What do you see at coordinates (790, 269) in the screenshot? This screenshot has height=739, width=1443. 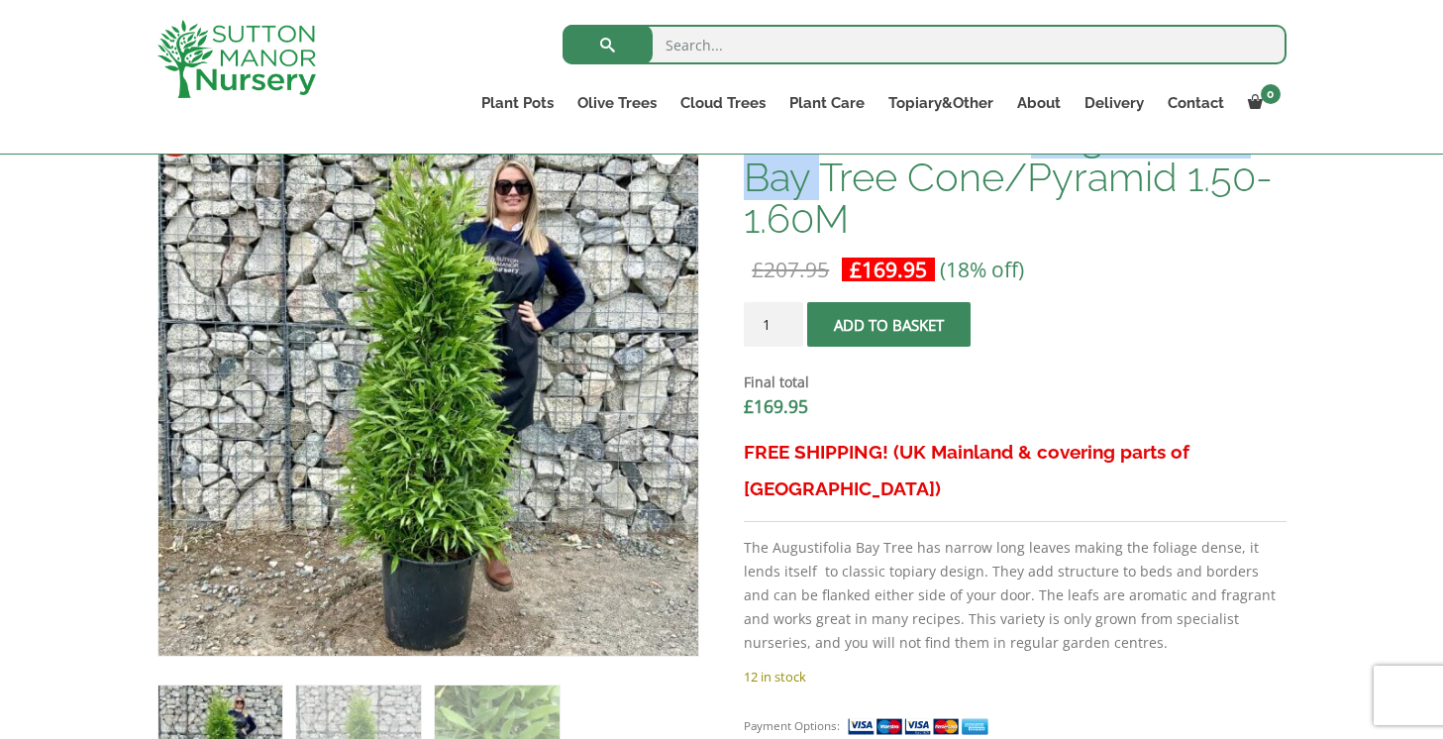 I see `bdi: 207.95` at bounding box center [790, 269].